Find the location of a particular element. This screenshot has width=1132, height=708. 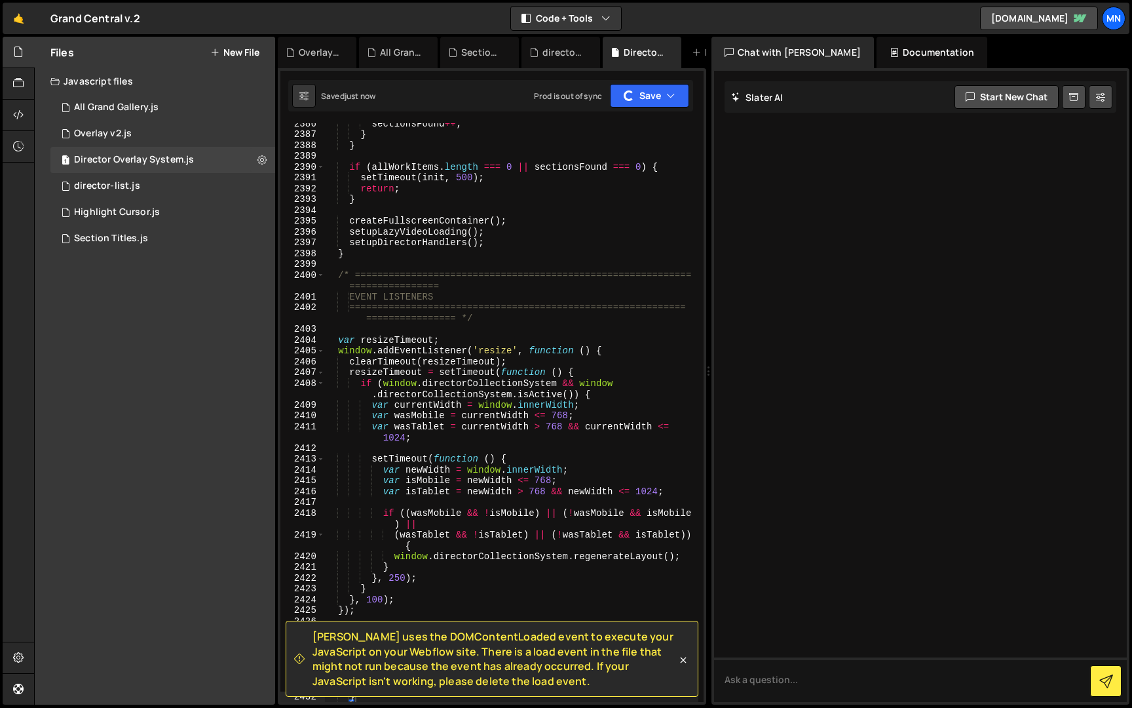

div: 2407 is located at coordinates (303, 372).